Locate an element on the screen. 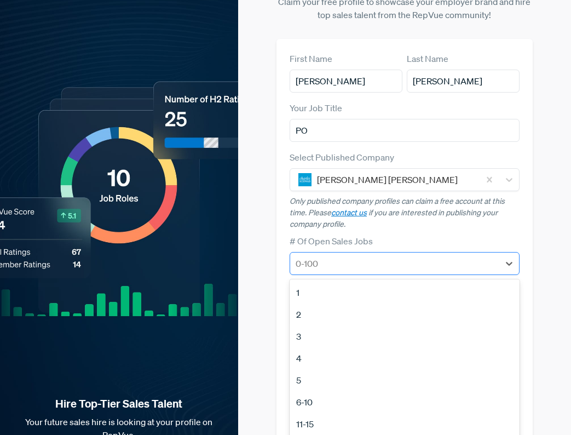 The height and width of the screenshot is (435, 571). input: Title is located at coordinates (405, 130).